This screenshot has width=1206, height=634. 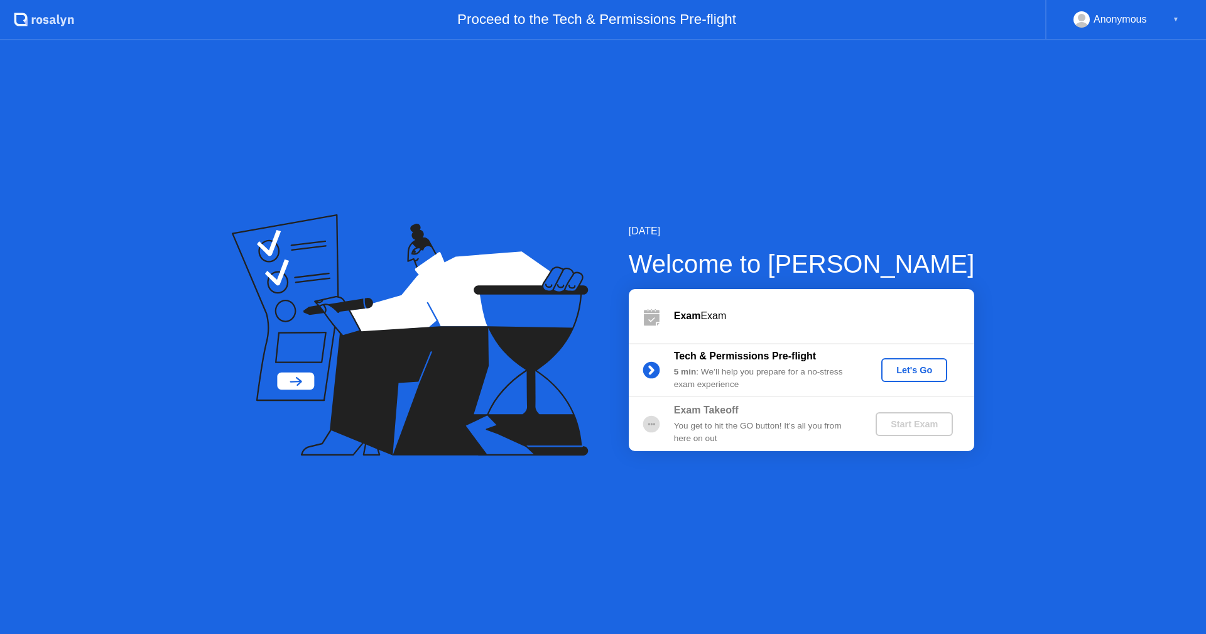 What do you see at coordinates (1120, 19) in the screenshot?
I see `div: Anonymous` at bounding box center [1120, 19].